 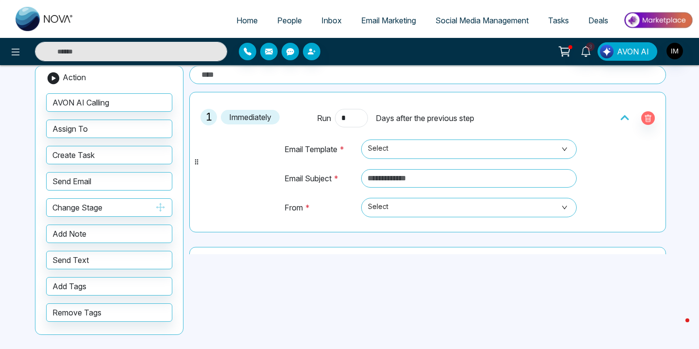 What do you see at coordinates (289, 20) in the screenshot?
I see `a: People` at bounding box center [289, 20].